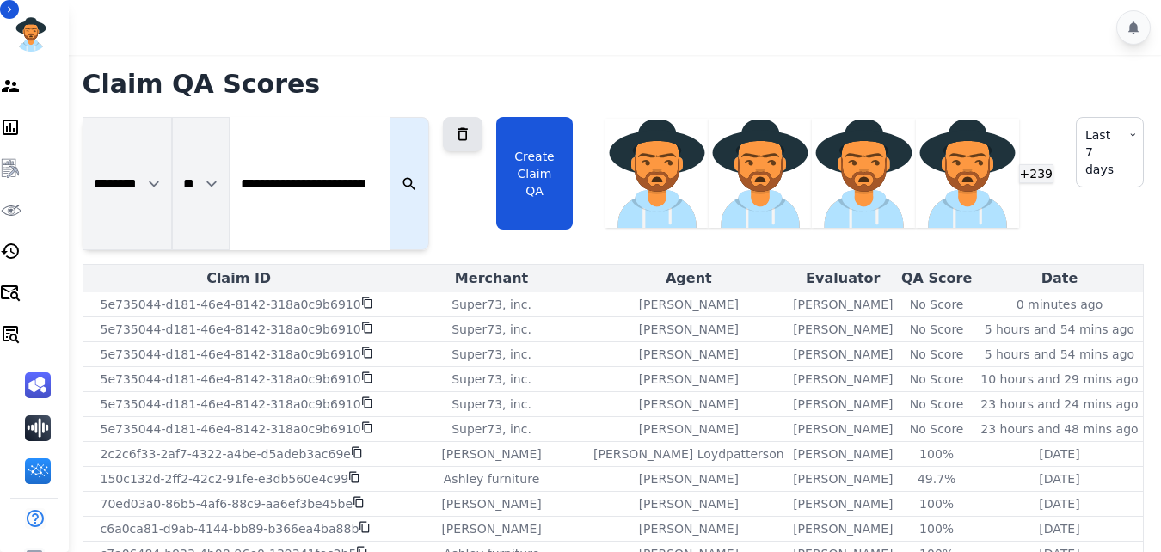 Image resolution: width=1161 pixels, height=552 pixels. Describe the element at coordinates (1058, 379) in the screenshot. I see `p: 10 hours and 29 mins ago` at that location.